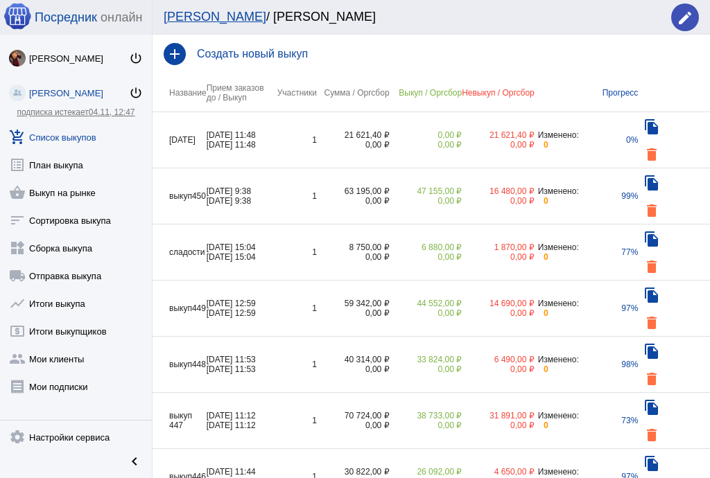  I want to click on div: 63 195,00 ₽, so click(353, 191).